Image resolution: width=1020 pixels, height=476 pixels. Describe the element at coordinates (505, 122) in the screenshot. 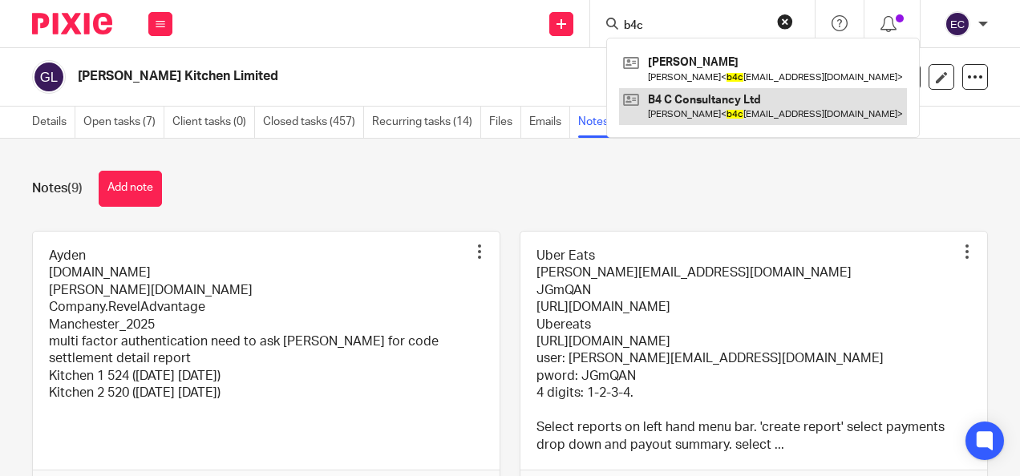

I see `a: Files` at that location.